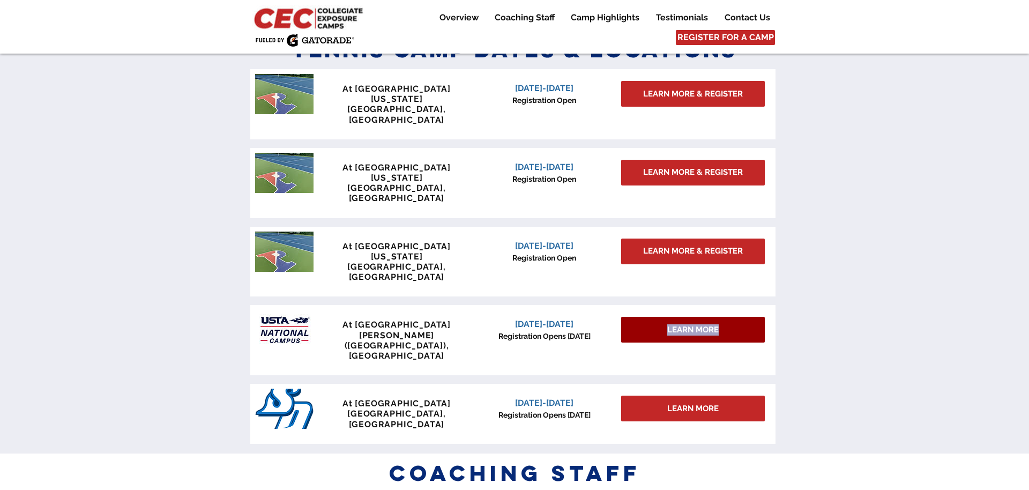  What do you see at coordinates (747, 18) in the screenshot?
I see `p: Contact Us` at bounding box center [747, 18].